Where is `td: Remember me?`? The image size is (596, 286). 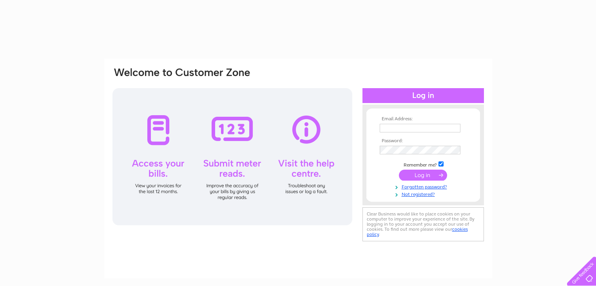 td: Remember me? is located at coordinates (423, 164).